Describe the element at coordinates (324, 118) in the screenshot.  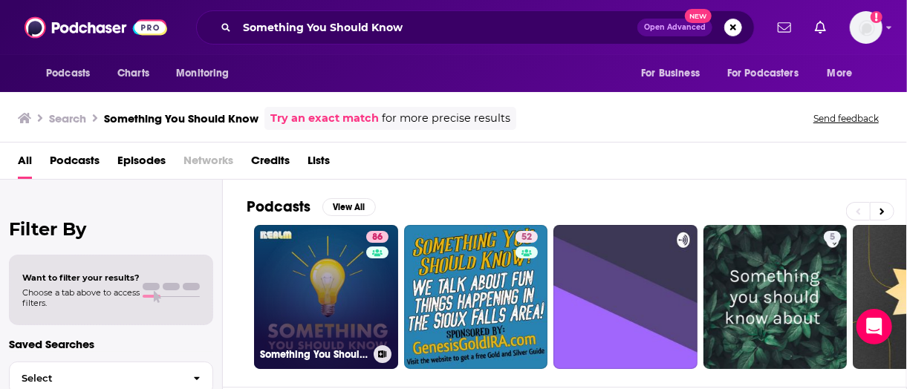
I see `a: Try an exact match` at that location.